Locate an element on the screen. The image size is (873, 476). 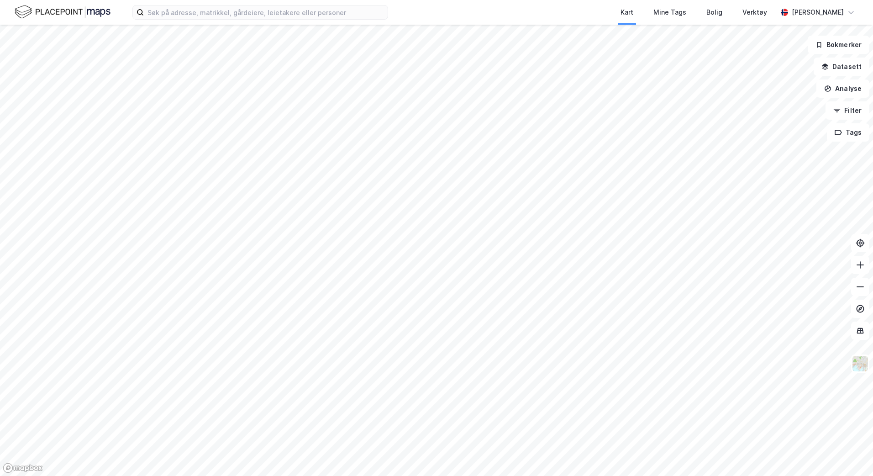
div: Kontrollprogram for chat is located at coordinates (850, 454).